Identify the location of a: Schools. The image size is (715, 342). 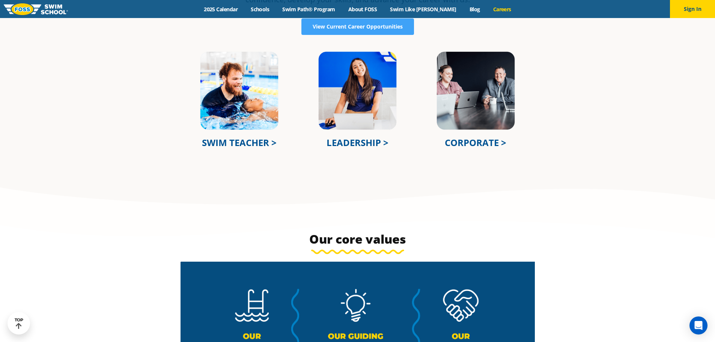
(260, 9).